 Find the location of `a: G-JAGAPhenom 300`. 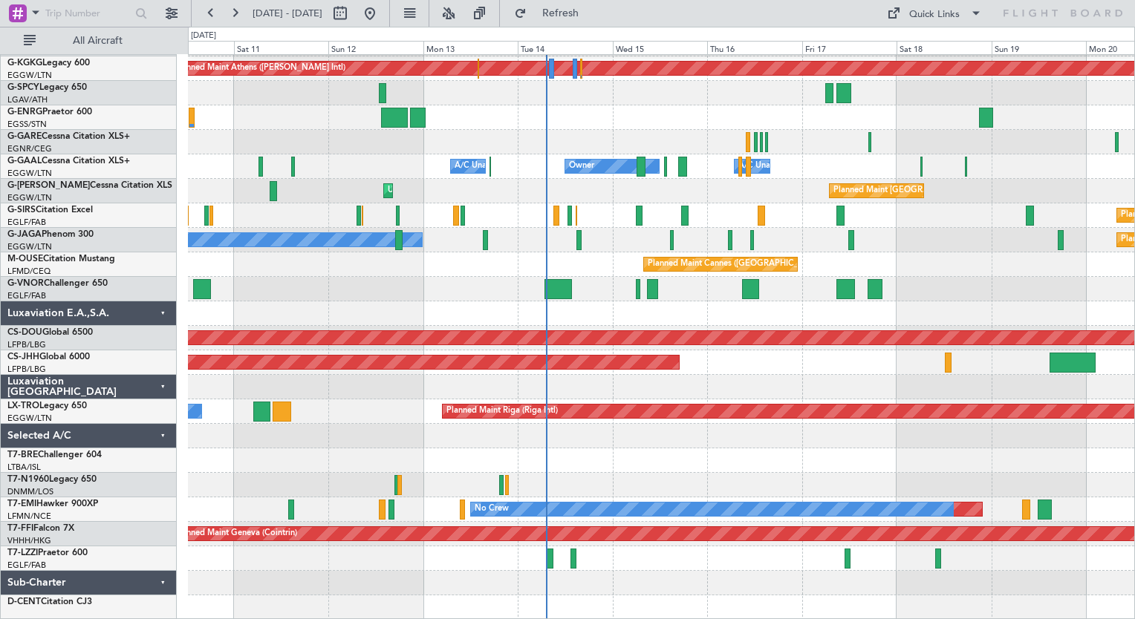

a: G-JAGAPhenom 300 is located at coordinates (50, 235).